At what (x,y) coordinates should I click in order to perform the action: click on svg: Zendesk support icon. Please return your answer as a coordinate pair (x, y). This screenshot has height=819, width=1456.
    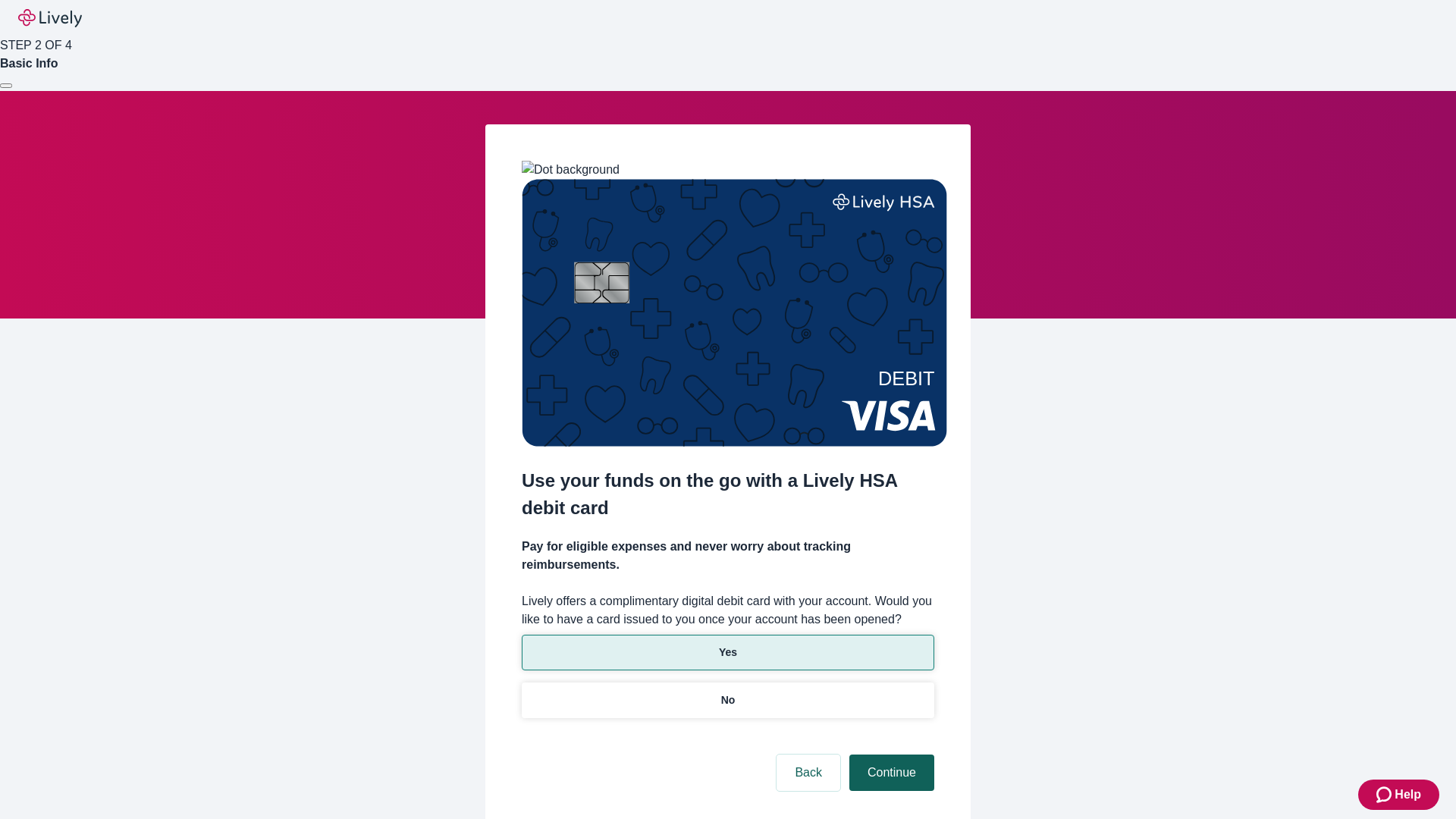
    Looking at the image, I should click on (1386, 795).